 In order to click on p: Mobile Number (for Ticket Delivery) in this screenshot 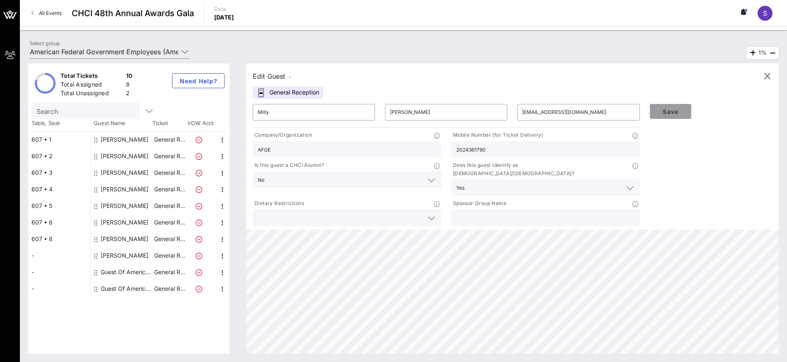, I will do `click(498, 135)`.